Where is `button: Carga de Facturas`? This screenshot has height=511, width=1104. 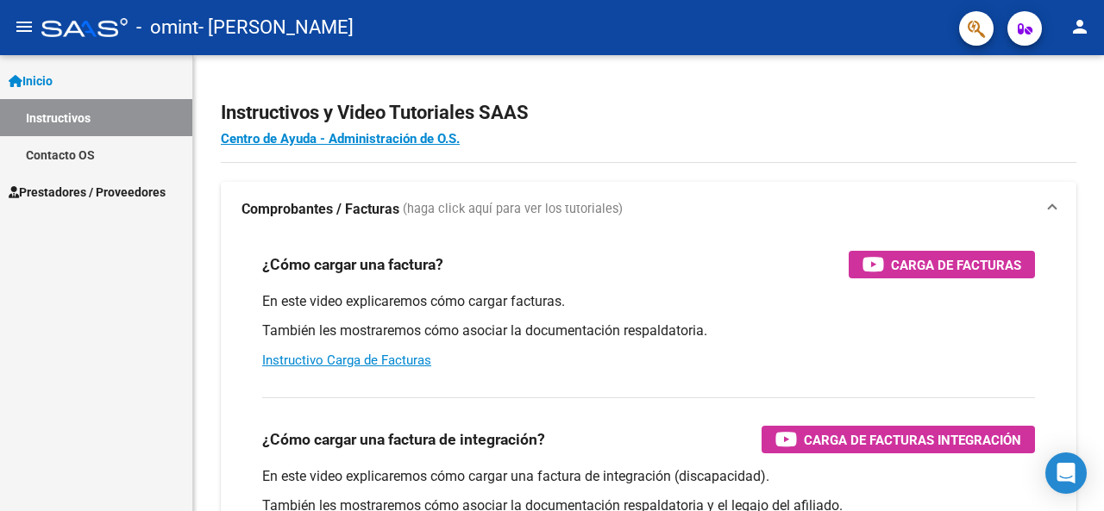
button: Carga de Facturas is located at coordinates (942, 265).